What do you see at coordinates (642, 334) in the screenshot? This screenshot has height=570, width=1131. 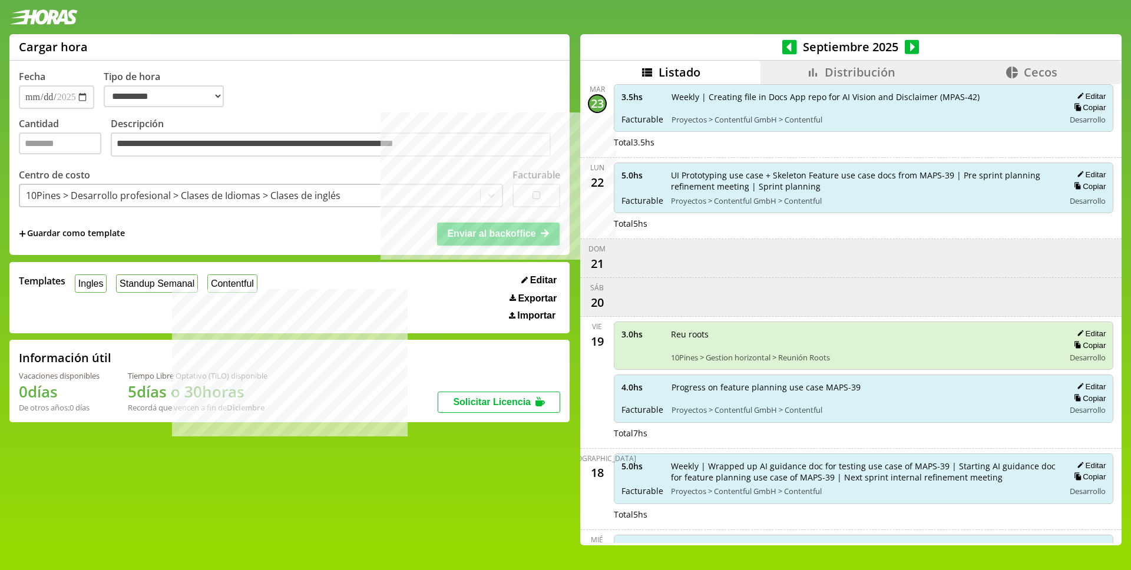 I see `span: 3.0 hs` at bounding box center [642, 334].